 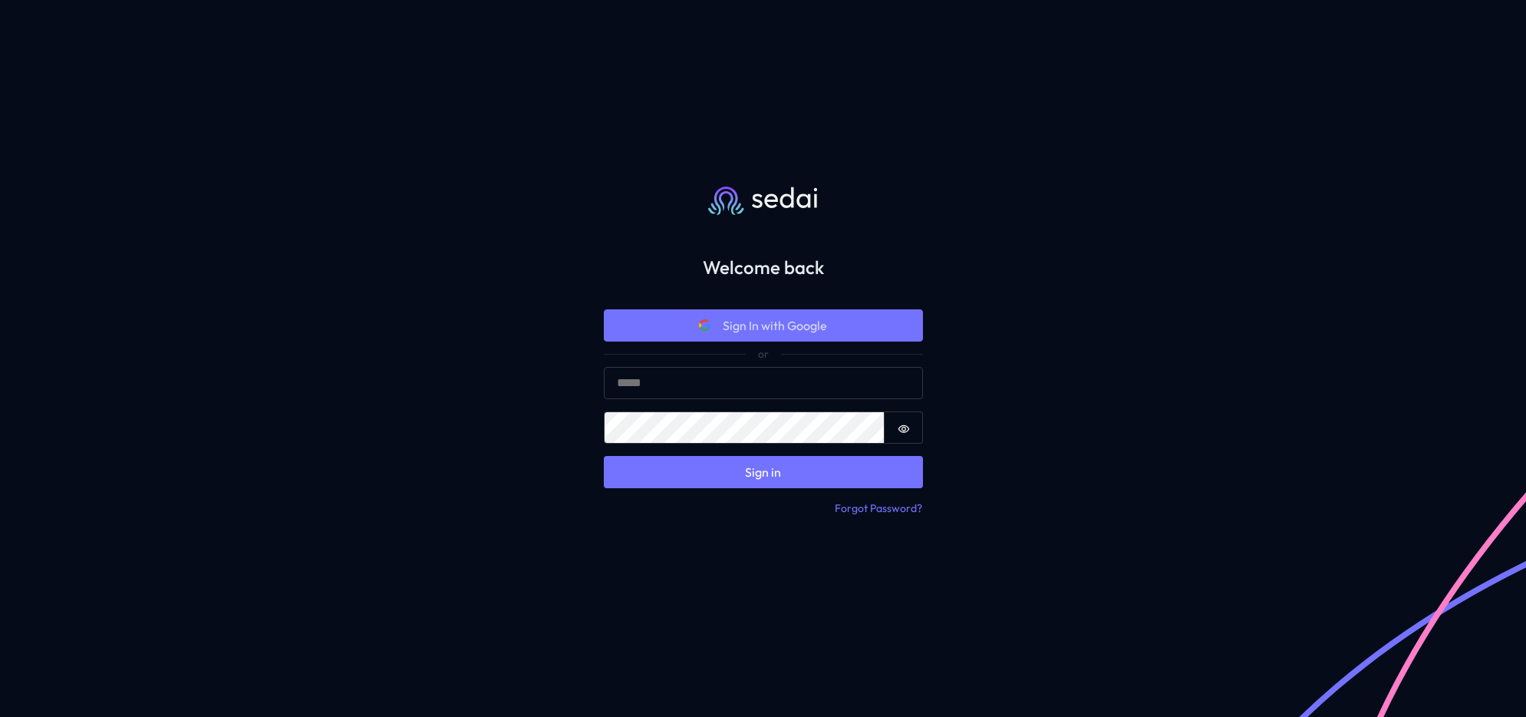 What do you see at coordinates (904, 427) in the screenshot?
I see `button: Show password` at bounding box center [904, 427].